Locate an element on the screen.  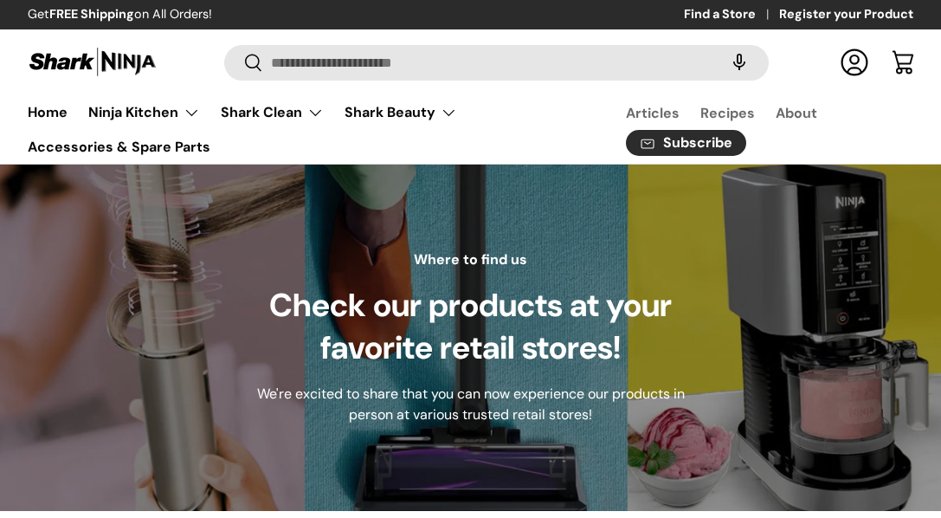
summary: Ninja Kitchen is located at coordinates (144, 113).